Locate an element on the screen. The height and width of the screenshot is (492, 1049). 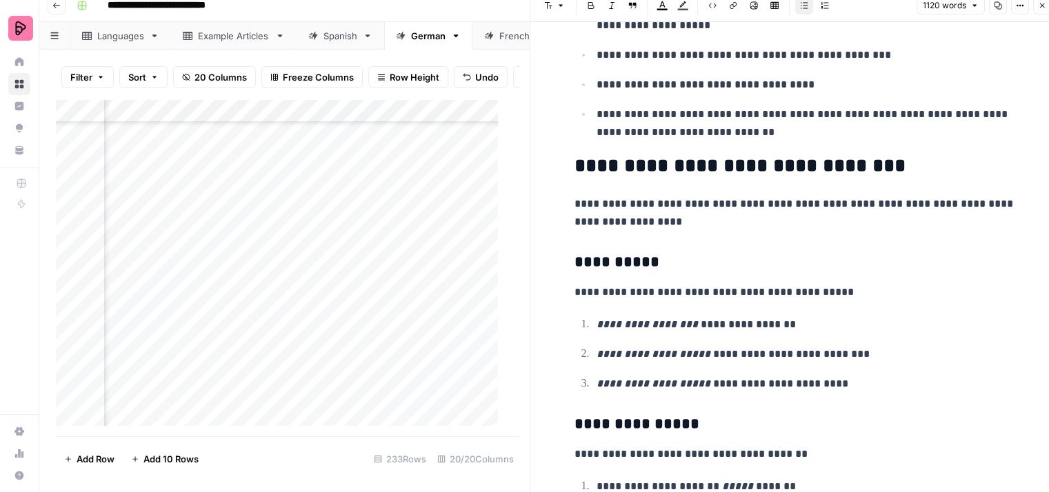
div: 20/20 Columns is located at coordinates (475, 459).